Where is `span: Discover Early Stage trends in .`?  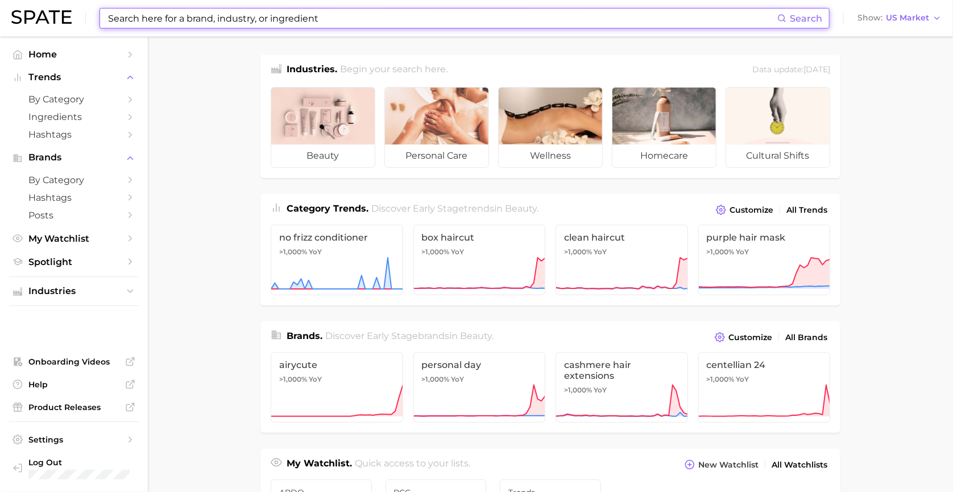
span: Discover Early Stage trends in . is located at coordinates (455, 208).